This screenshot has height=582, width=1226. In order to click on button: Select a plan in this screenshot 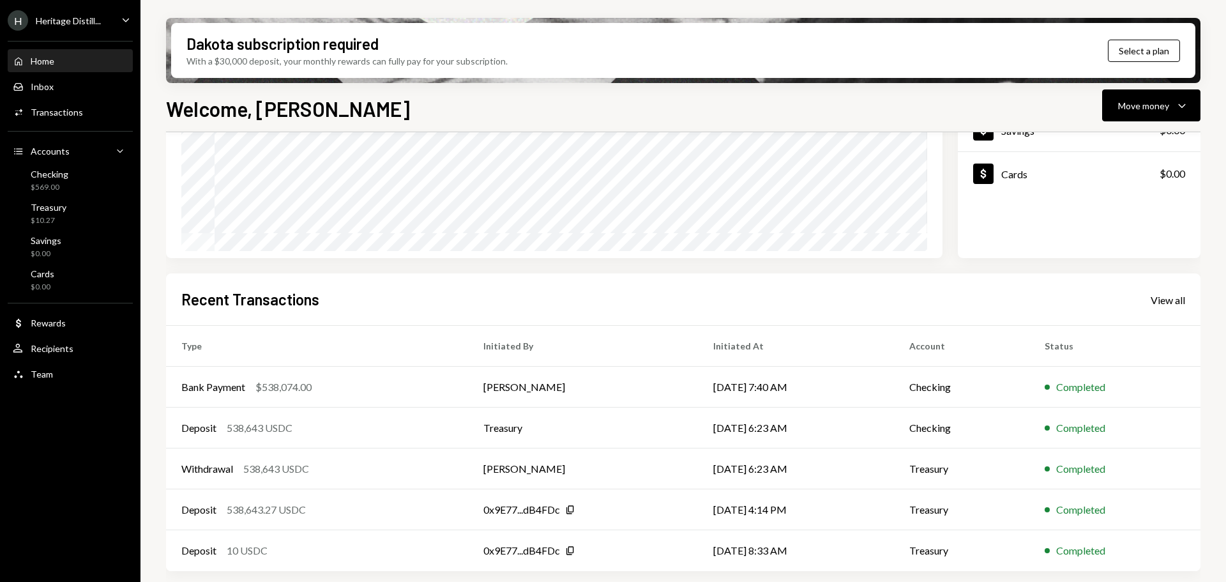, I will do `click(1144, 50)`.